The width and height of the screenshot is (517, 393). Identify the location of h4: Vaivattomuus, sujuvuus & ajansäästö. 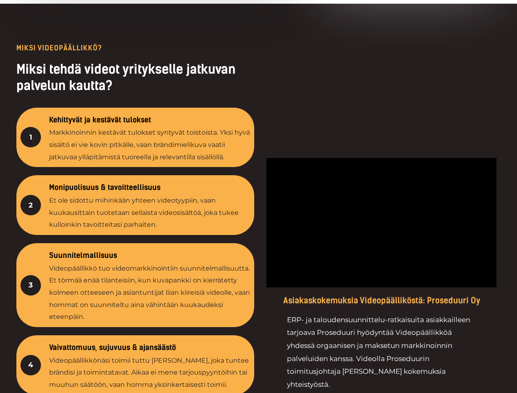
(149, 348).